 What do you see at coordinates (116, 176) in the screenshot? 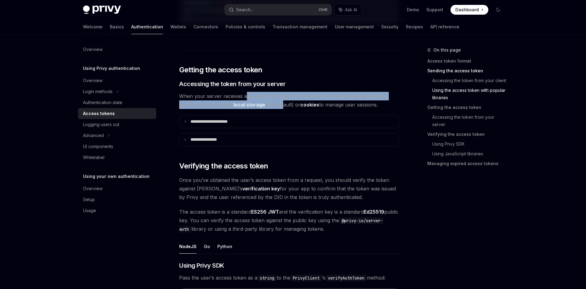
I see `h5: Using your own authentication` at bounding box center [116, 176].